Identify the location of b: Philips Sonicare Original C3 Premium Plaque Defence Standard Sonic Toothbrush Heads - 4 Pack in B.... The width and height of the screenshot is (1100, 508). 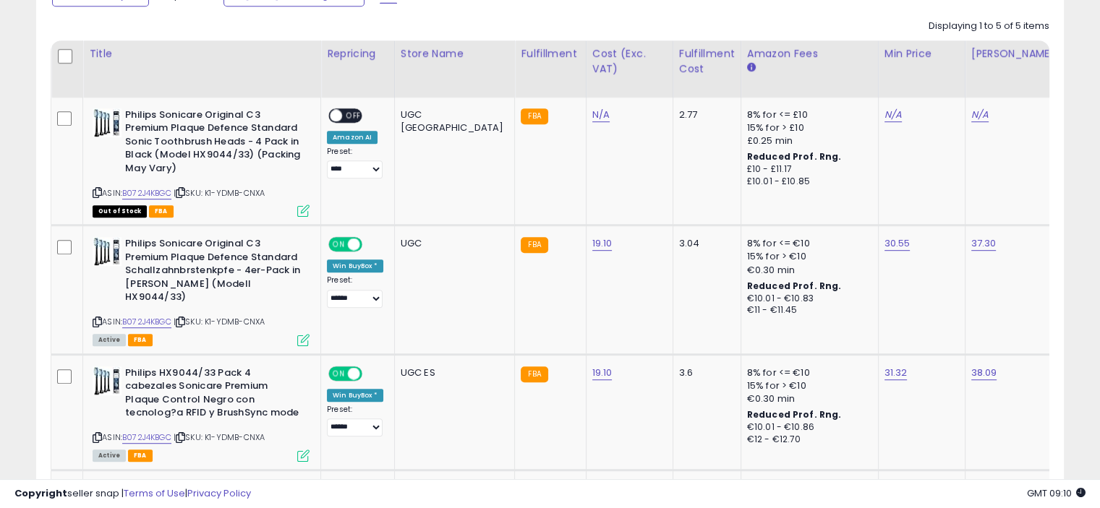
(213, 144).